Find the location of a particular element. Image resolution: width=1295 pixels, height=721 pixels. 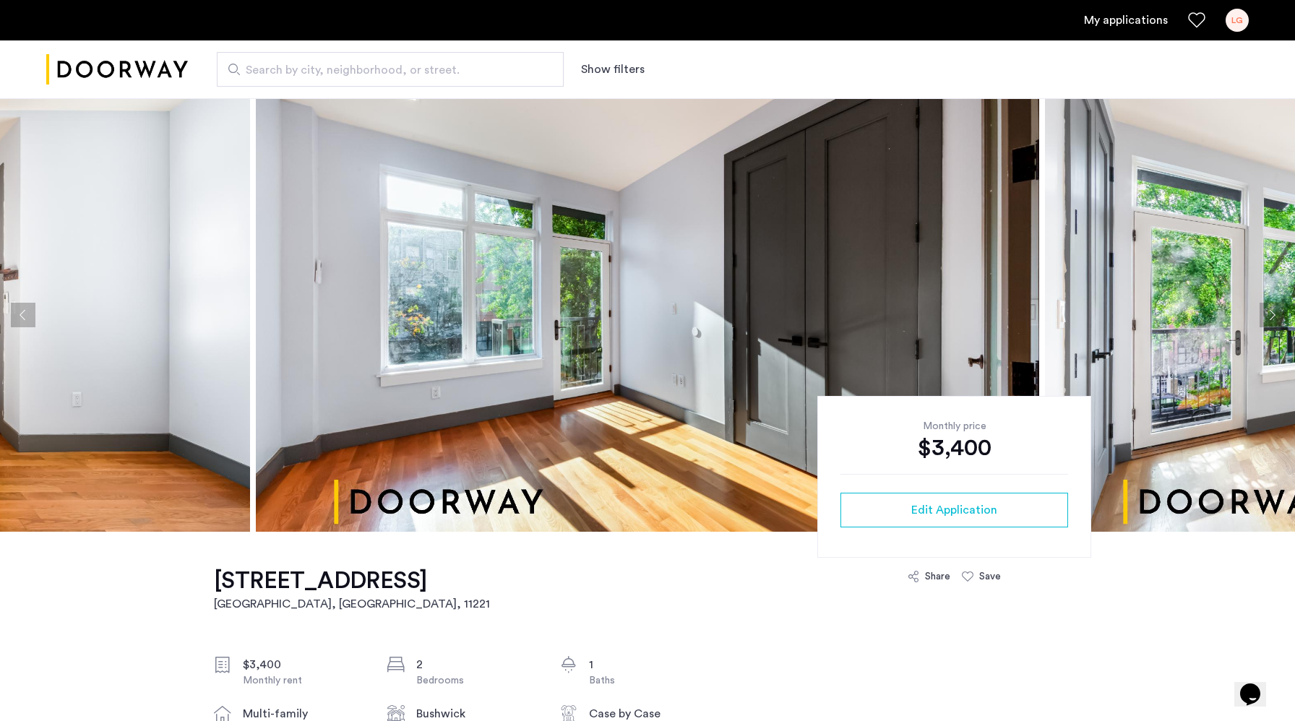

div: Bedrooms is located at coordinates (477, 681).